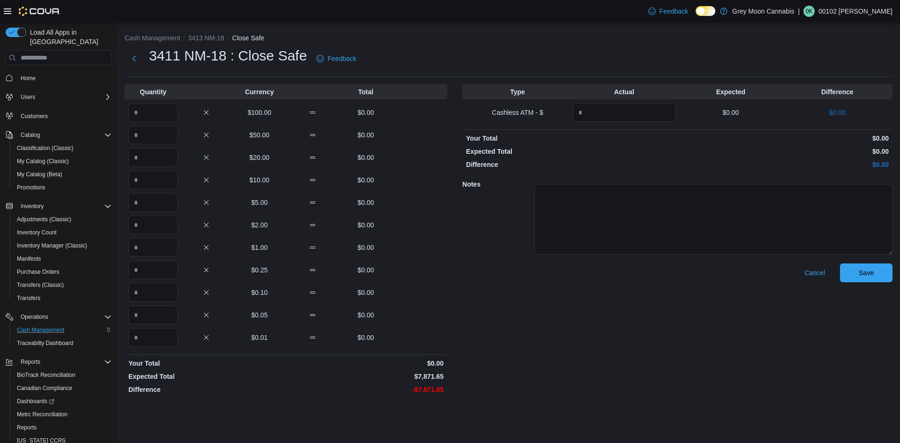 This screenshot has height=443, width=900. Describe the element at coordinates (259, 315) in the screenshot. I see `p: $0.05` at that location.